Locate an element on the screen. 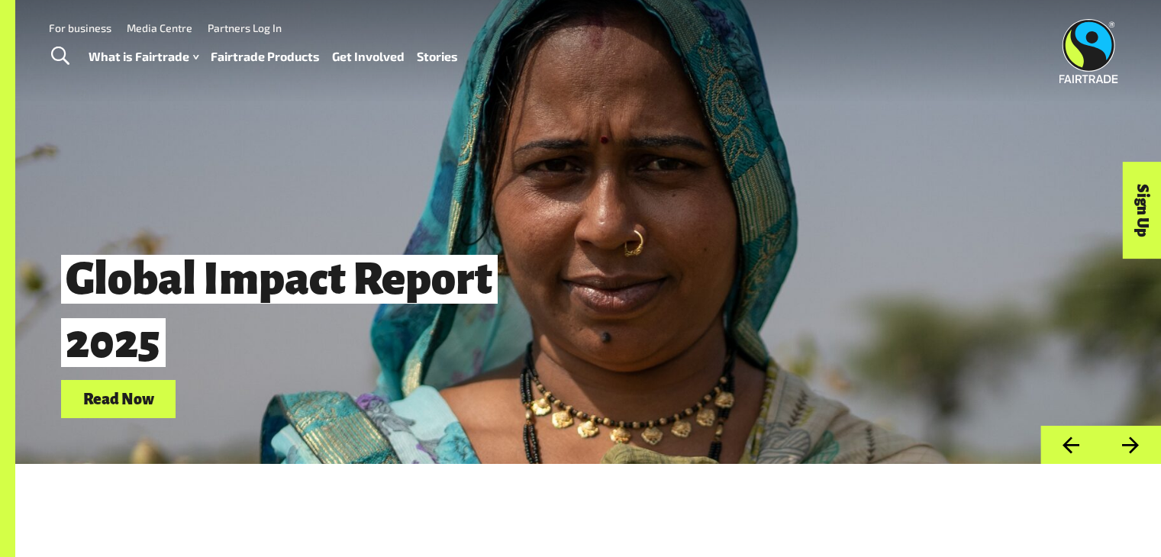  button: Previous is located at coordinates (1070, 445).